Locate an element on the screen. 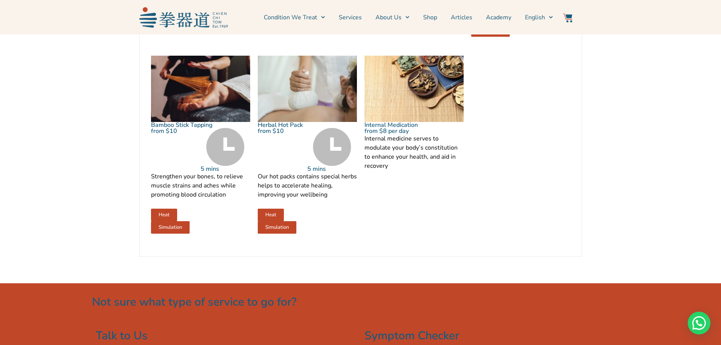  p: from $8 per day is located at coordinates (389, 131).